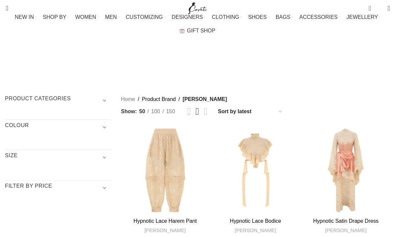 The image size is (395, 237). Describe the element at coordinates (26, 17) in the screenshot. I see `a: NEW IN` at that location.